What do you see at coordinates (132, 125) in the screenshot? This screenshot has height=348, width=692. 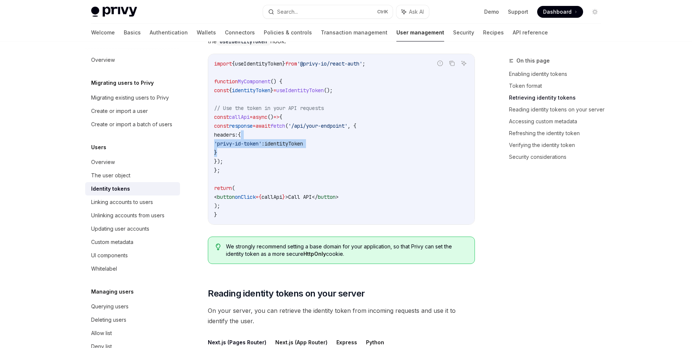 I see `div: Create or import a batch of users` at bounding box center [132, 125].